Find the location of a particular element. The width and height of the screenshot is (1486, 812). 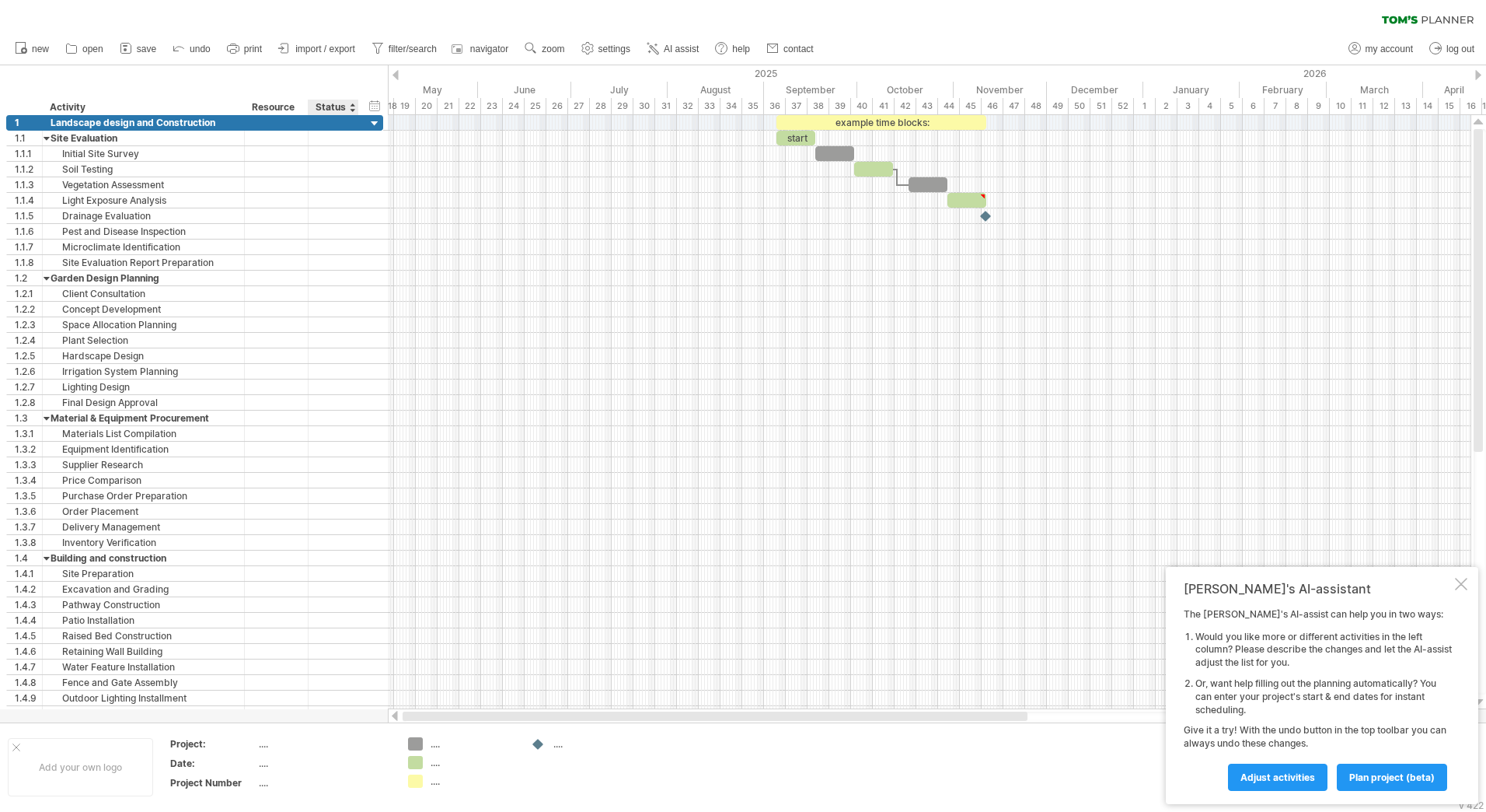

a: navigator is located at coordinates (481, 49).